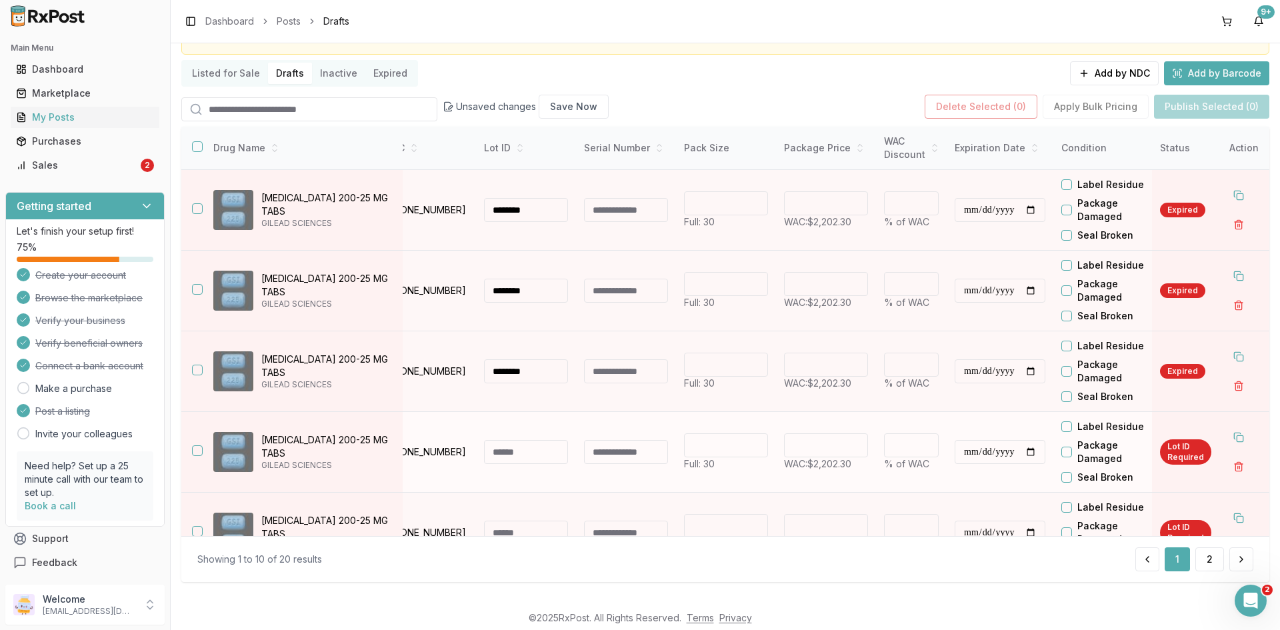 The image size is (1280, 630). Describe the element at coordinates (104, 363) in the screenshot. I see `div: Rate your conversation` at that location.